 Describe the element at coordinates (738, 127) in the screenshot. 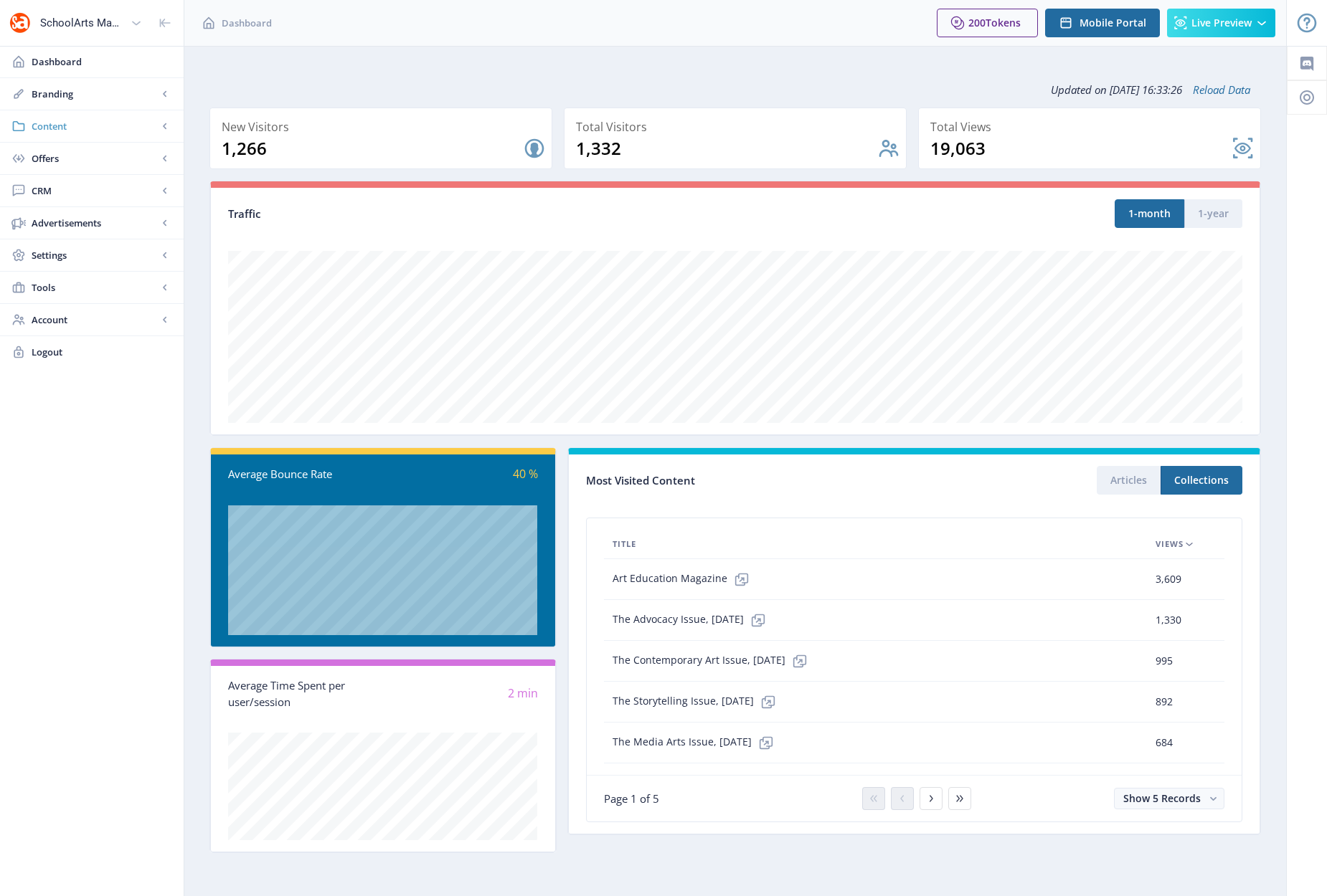

I see `div: Total Visitors` at that location.